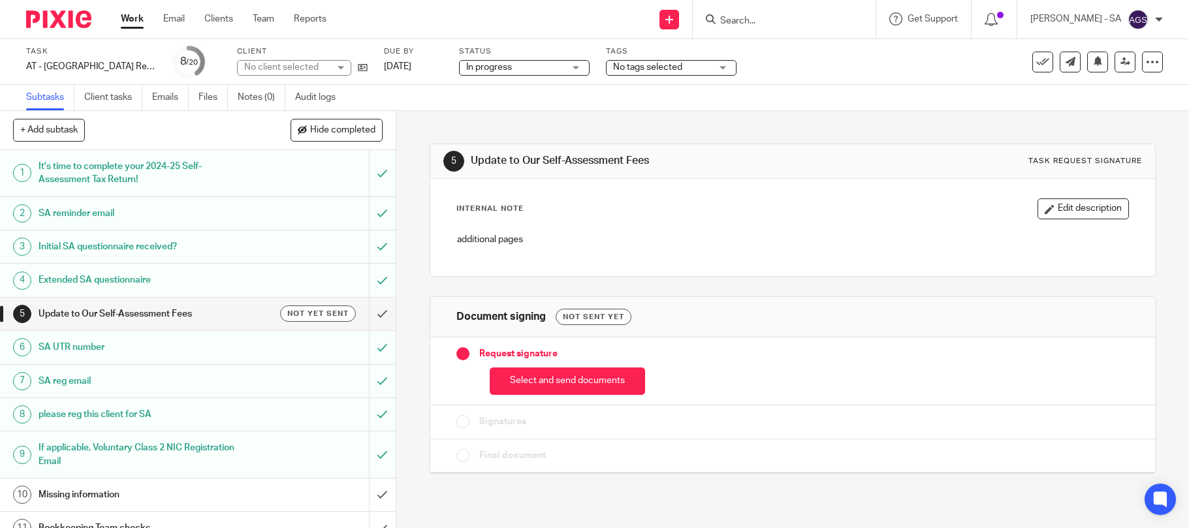 The height and width of the screenshot is (528, 1189). I want to click on h1: SA reg email, so click(144, 381).